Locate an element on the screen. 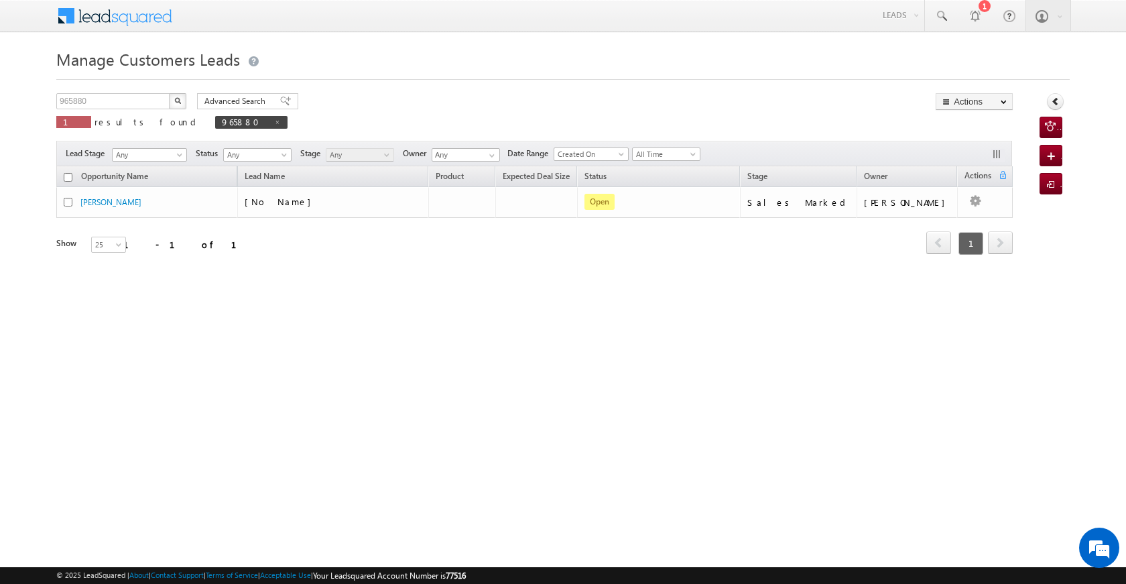 The image size is (1126, 584). input: Check all records is located at coordinates (68, 177).